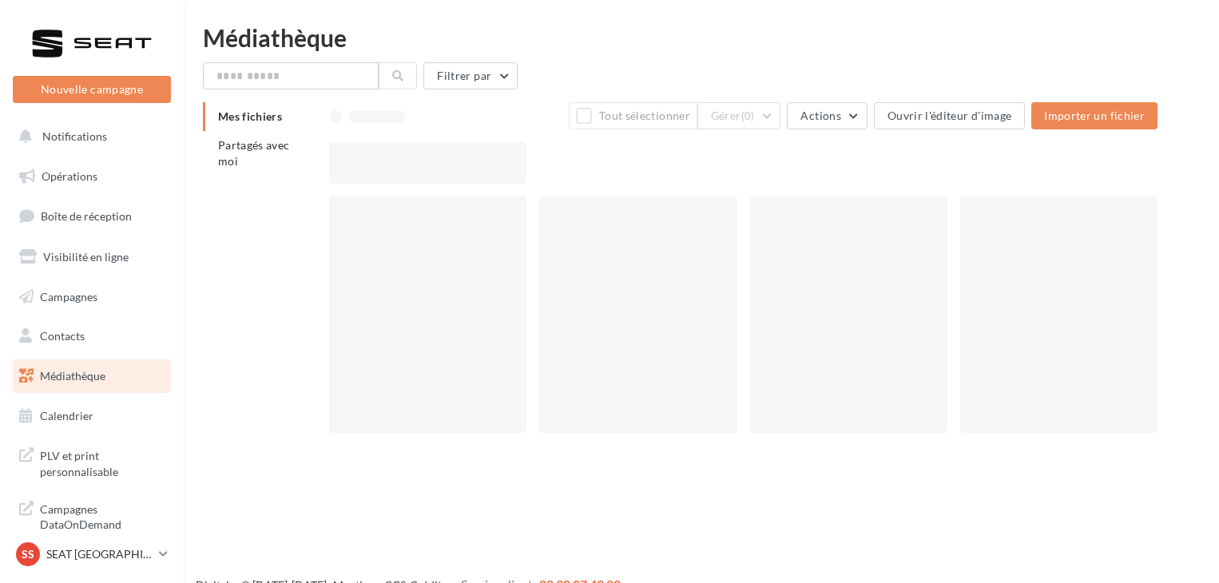 The width and height of the screenshot is (1219, 583). I want to click on span: SS, so click(28, 554).